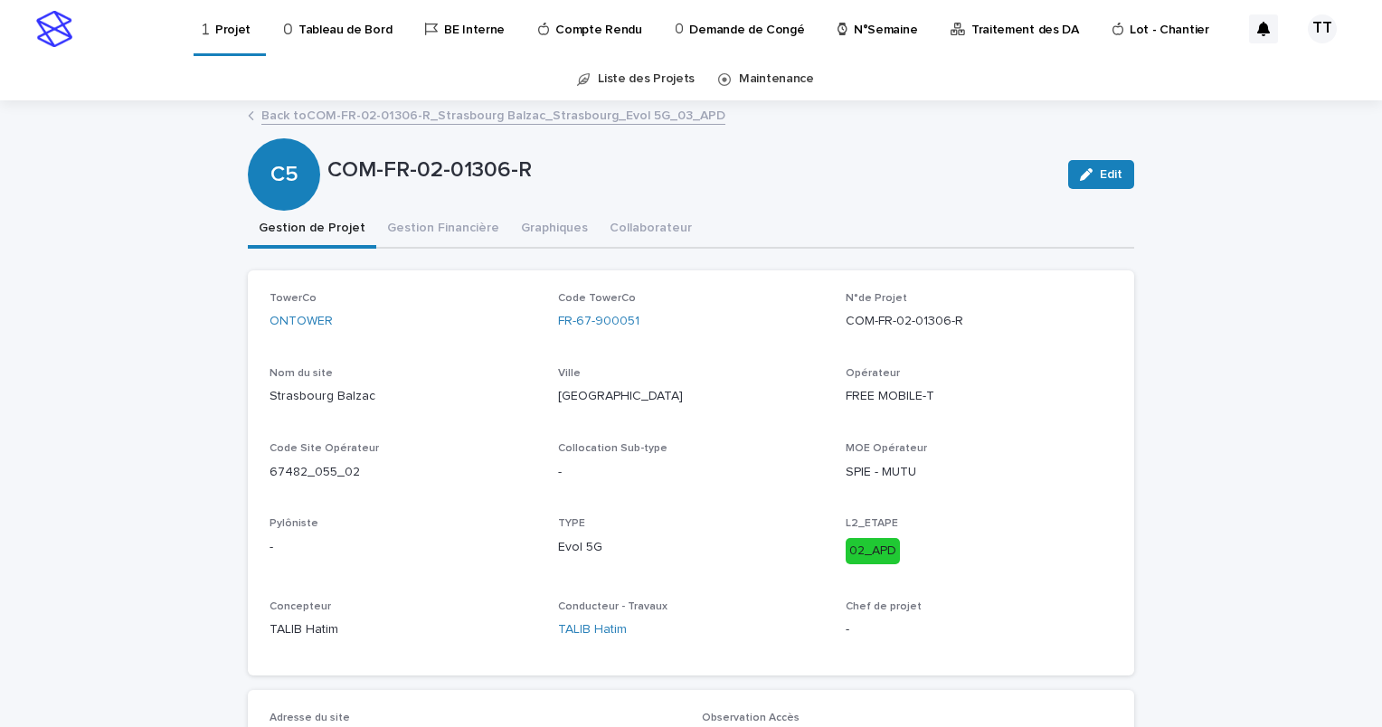 The image size is (1382, 727). Describe the element at coordinates (1111, 175) in the screenshot. I see `span: Edit` at that location.